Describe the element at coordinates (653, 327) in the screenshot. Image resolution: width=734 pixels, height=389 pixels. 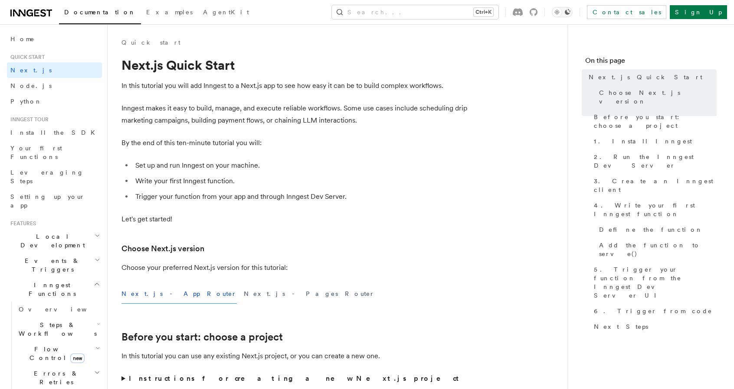
I see `a: Next Steps` at that location.